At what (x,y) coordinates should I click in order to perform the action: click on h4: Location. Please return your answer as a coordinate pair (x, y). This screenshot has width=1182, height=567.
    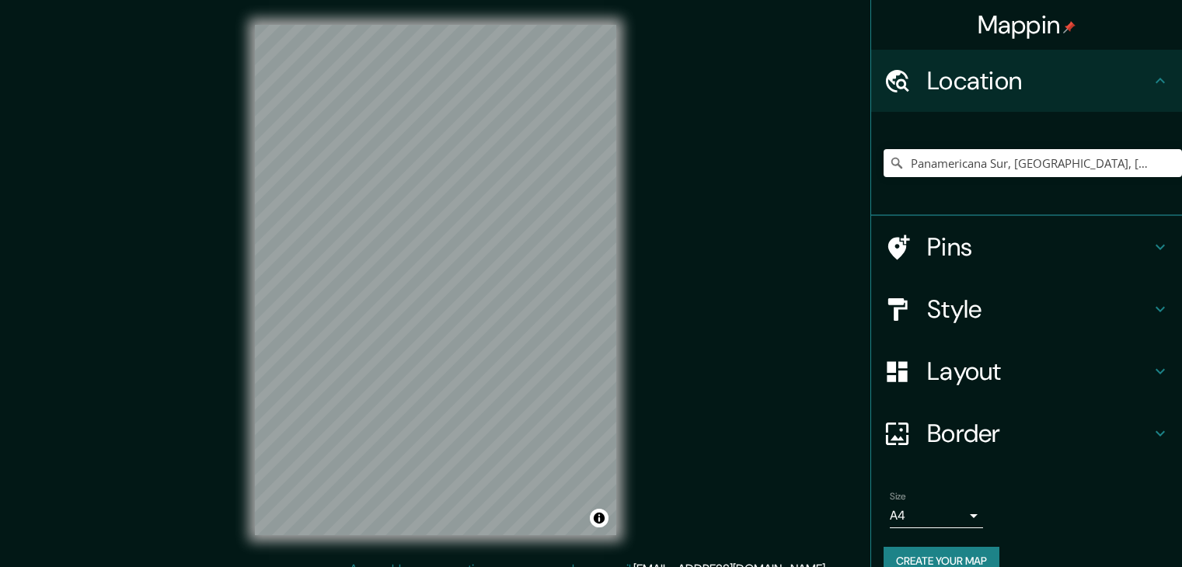
    Looking at the image, I should click on (1039, 81).